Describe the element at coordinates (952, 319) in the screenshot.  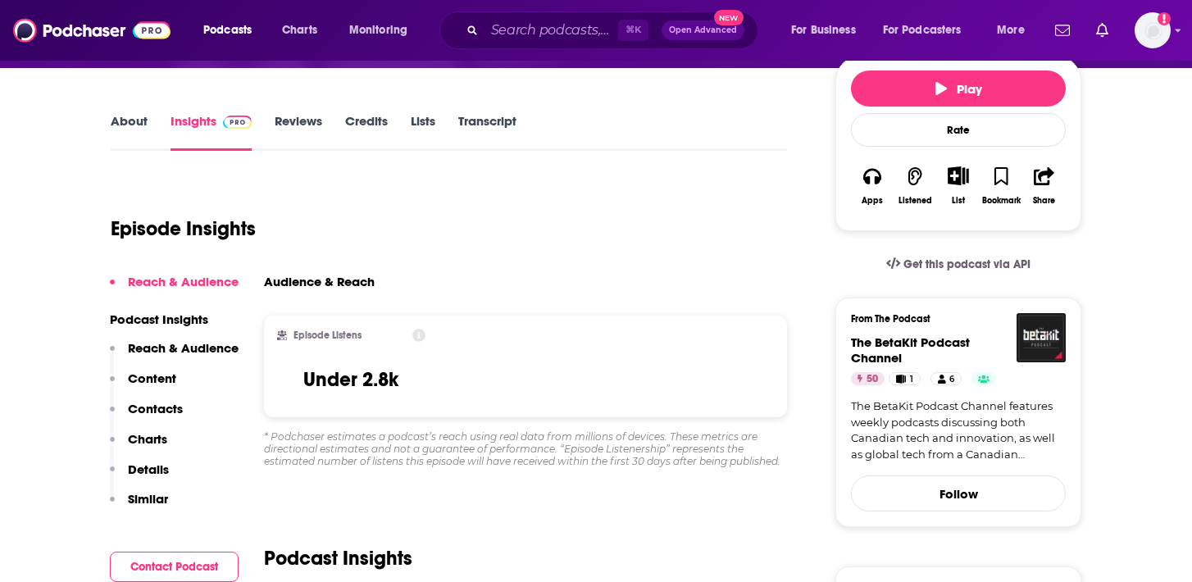
I see `h3: From The Podcast` at that location.